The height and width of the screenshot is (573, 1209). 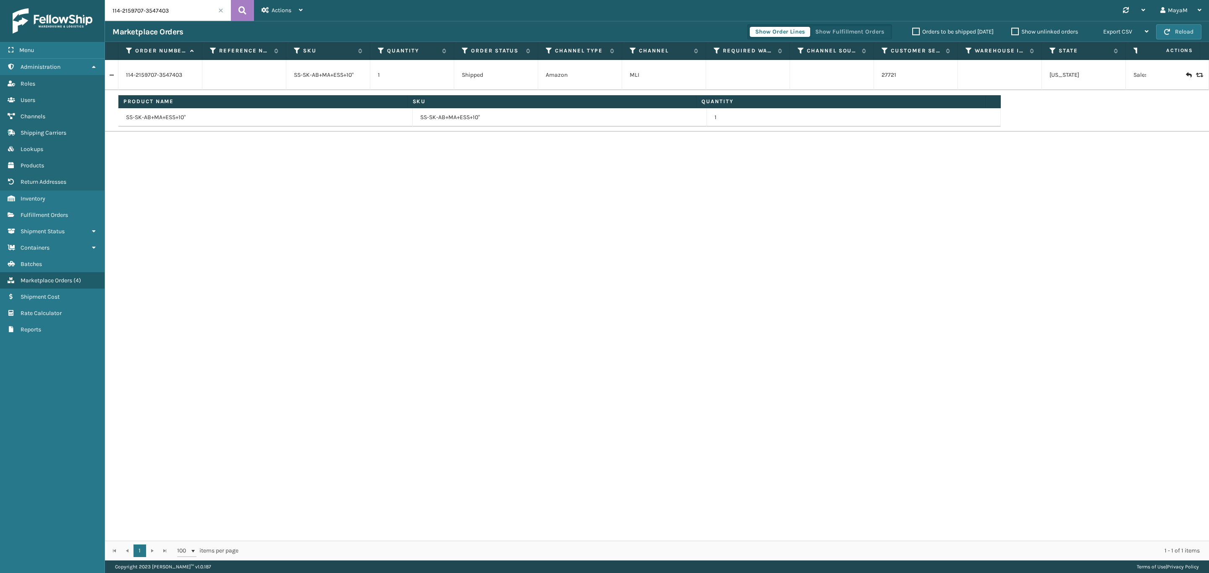 What do you see at coordinates (32, 149) in the screenshot?
I see `span: Lookups` at bounding box center [32, 149].